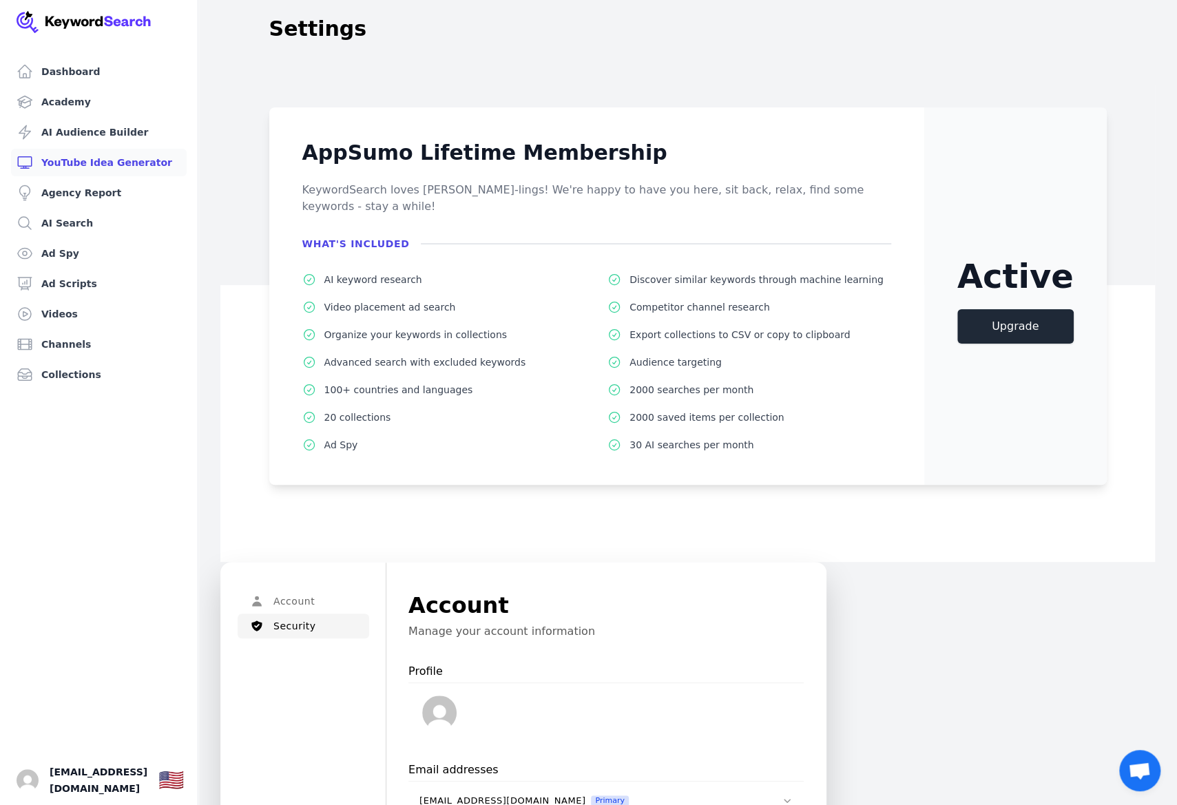 The image size is (1177, 805). I want to click on a: AI Search, so click(98, 223).